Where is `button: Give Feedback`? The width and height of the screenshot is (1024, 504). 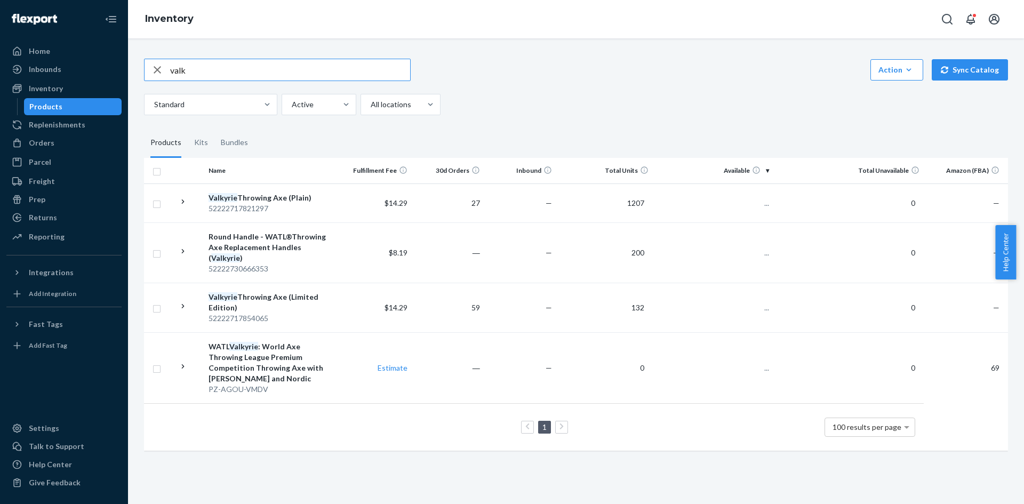 button: Give Feedback is located at coordinates (64, 483).